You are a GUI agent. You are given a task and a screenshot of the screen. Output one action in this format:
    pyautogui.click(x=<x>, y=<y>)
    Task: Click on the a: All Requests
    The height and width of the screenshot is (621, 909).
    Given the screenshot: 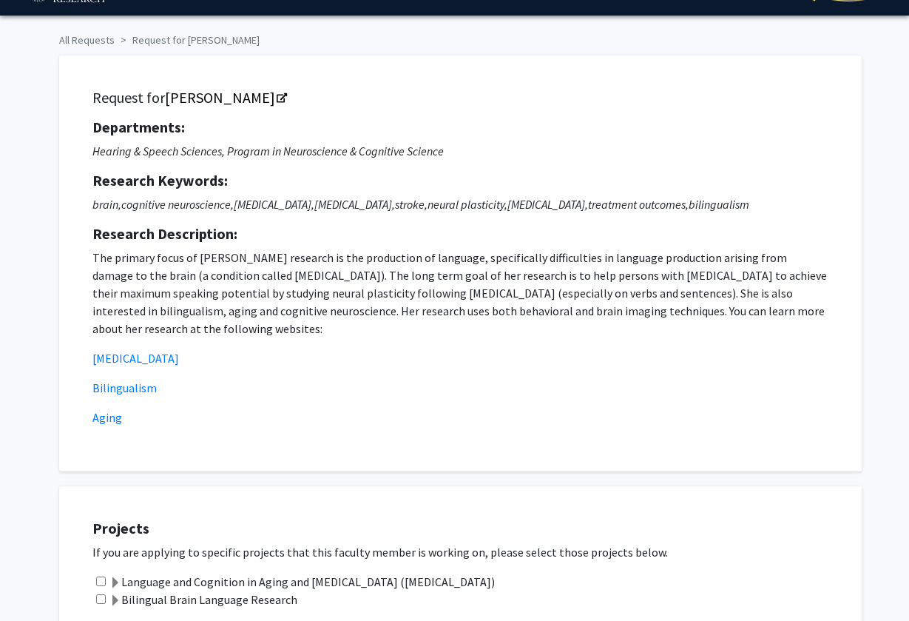 What is the action you would take?
    pyautogui.click(x=87, y=40)
    